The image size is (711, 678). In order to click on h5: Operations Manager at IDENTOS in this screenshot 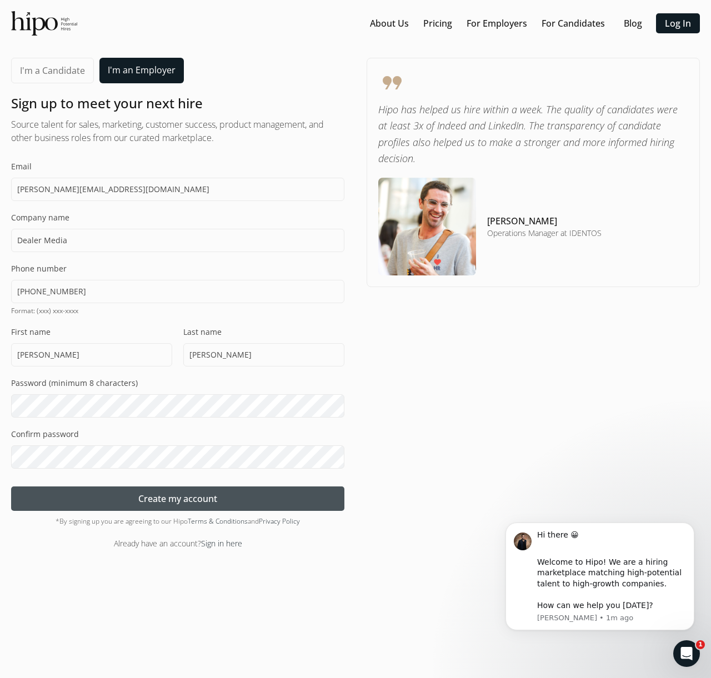, I will do `click(545, 233)`.